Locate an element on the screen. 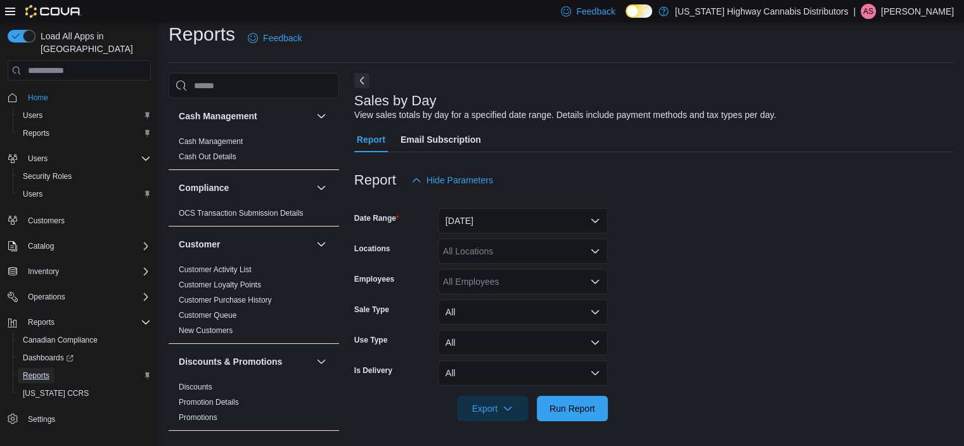 This screenshot has height=446, width=964. span: Cash Management is located at coordinates (210, 141).